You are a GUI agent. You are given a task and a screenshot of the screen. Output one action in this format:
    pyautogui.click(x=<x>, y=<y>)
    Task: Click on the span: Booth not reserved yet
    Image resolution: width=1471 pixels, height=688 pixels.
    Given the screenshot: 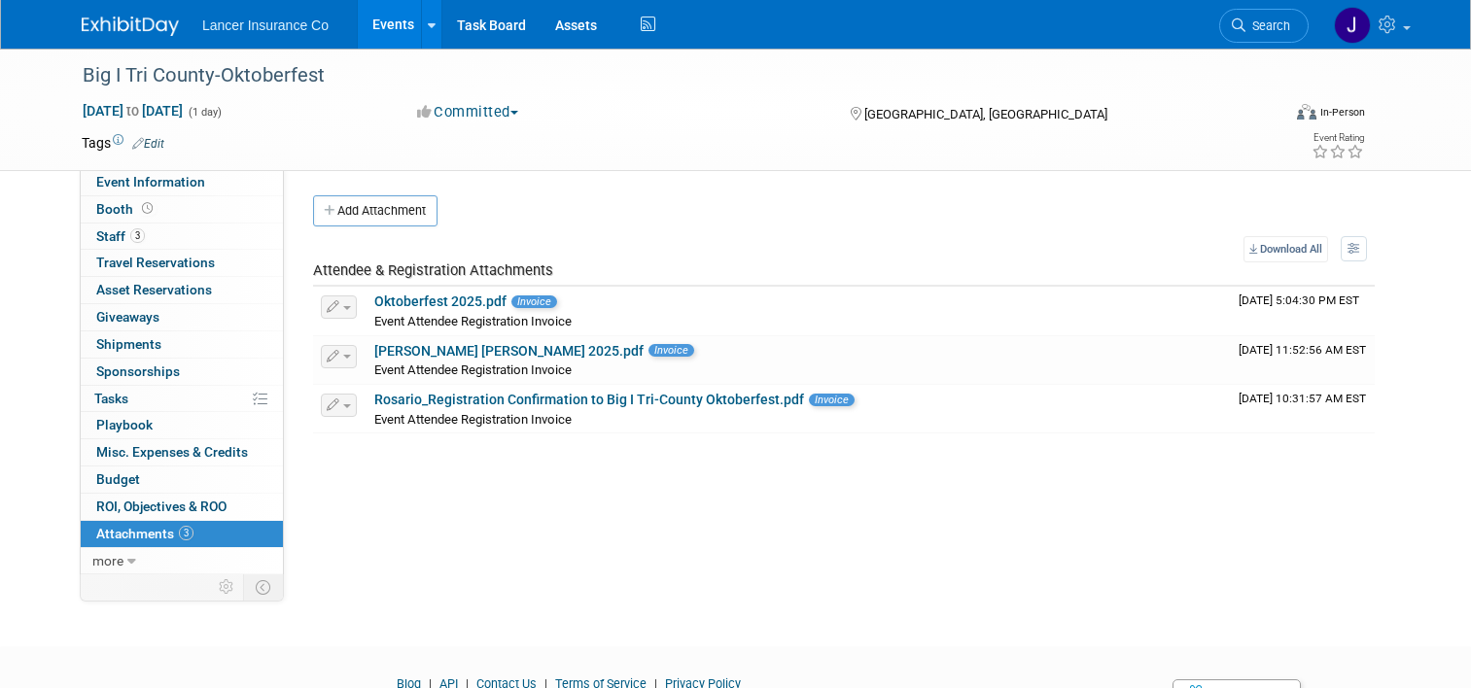 What is the action you would take?
    pyautogui.click(x=147, y=208)
    